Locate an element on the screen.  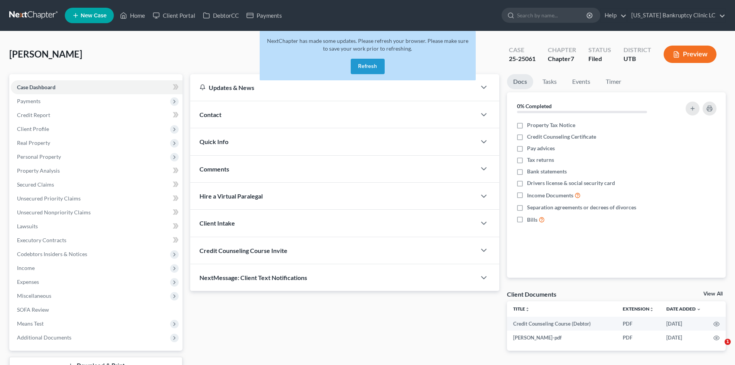
span: Personal Property is located at coordinates (39, 156).